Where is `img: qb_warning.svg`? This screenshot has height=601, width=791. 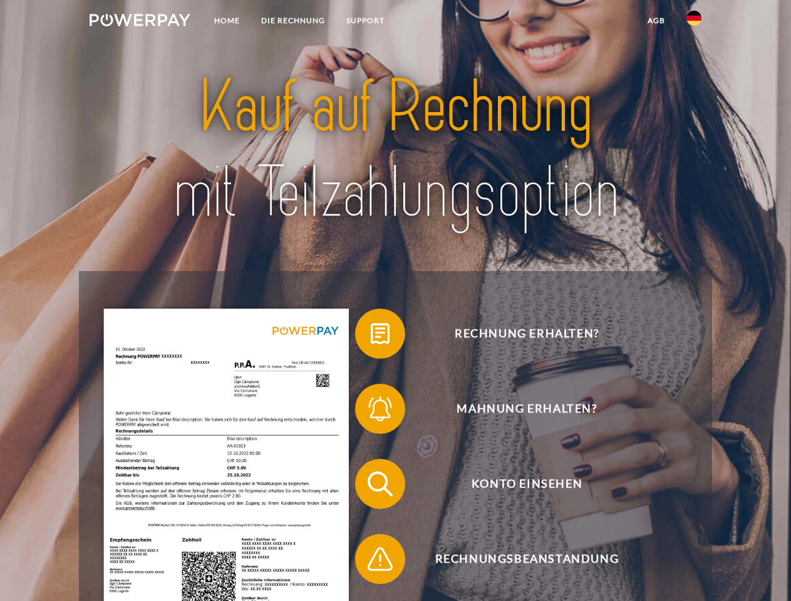 img: qb_warning.svg is located at coordinates (380, 559).